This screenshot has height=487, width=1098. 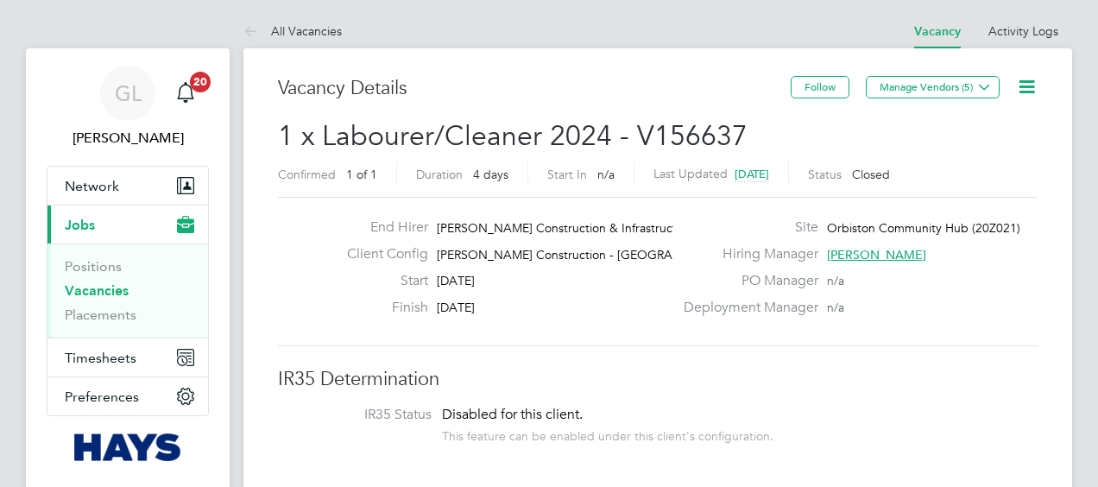 I want to click on button: Follow, so click(x=820, y=87).